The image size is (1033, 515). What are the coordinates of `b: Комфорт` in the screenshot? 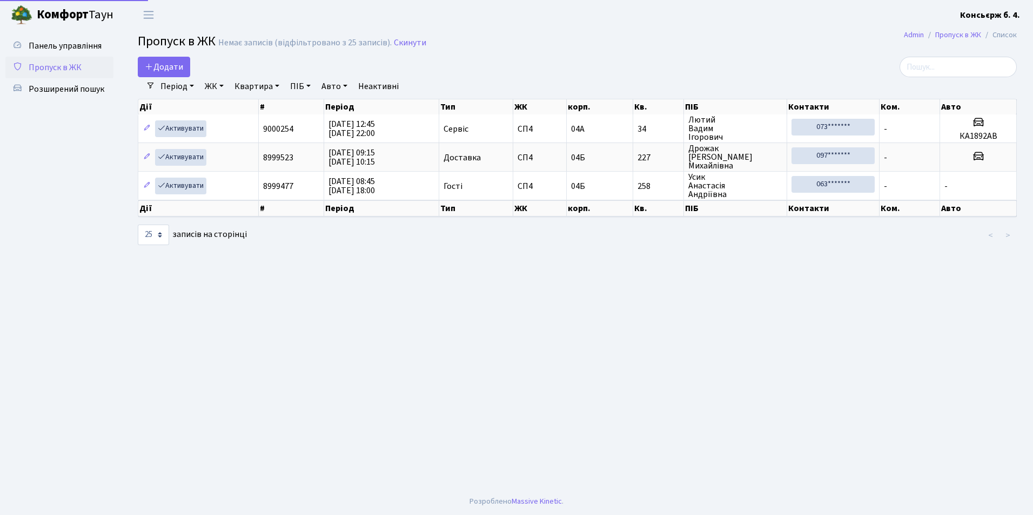 It's located at (63, 15).